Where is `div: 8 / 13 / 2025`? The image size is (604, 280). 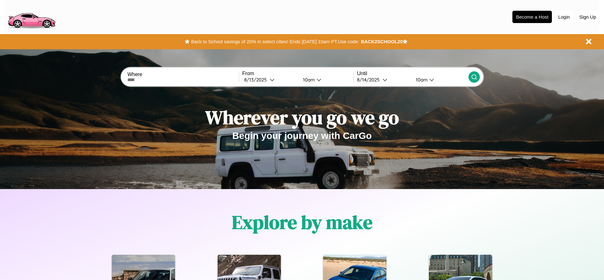 div: 8 / 13 / 2025 is located at coordinates (257, 80).